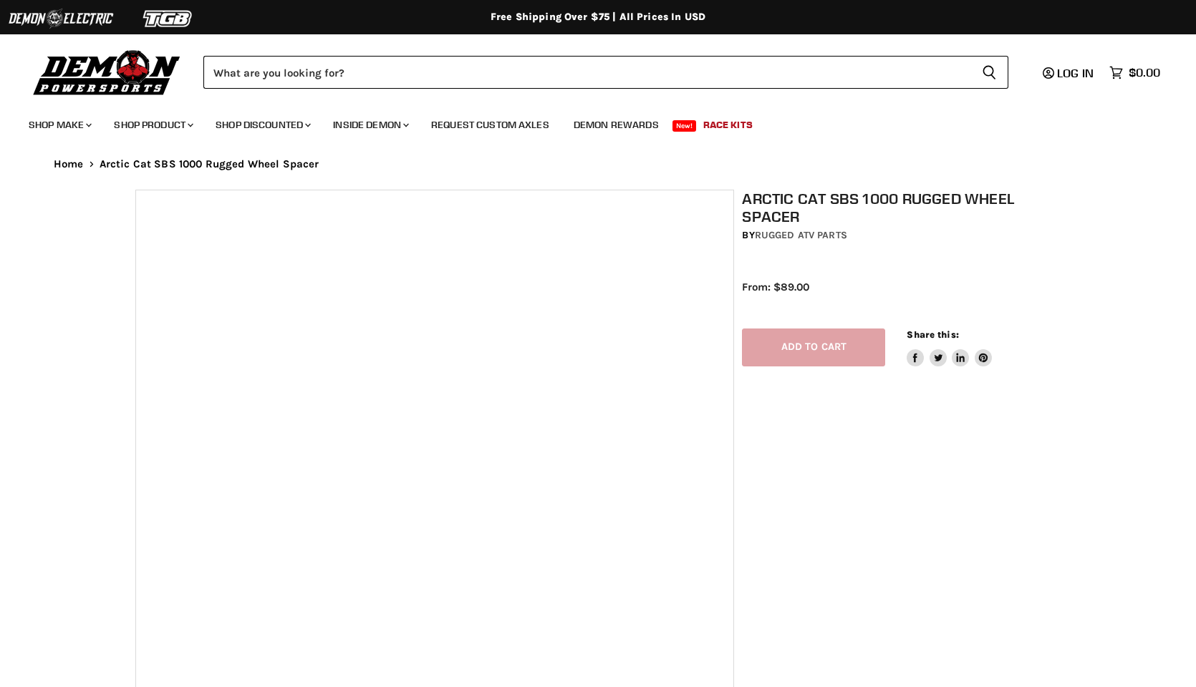 The image size is (1196, 687). What do you see at coordinates (598, 164) in the screenshot?
I see `nav: Breadcrumbs` at bounding box center [598, 164].